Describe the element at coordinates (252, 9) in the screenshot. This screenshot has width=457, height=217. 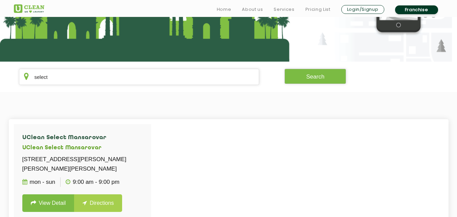
I see `a: About us` at that location.